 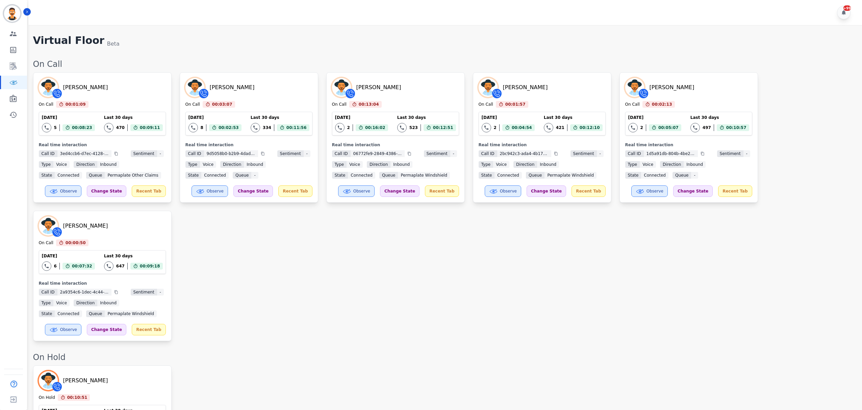 I want to click on span: 1d5a91db-804b-4be2-a738-4e177f8767d1, so click(x=671, y=154).